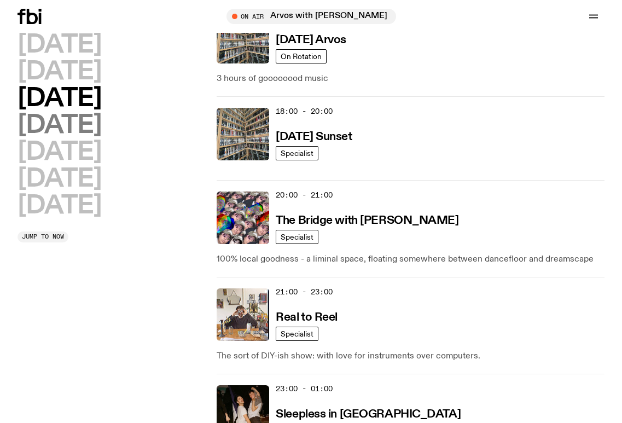 This screenshot has width=622, height=423. What do you see at coordinates (304, 389) in the screenshot?
I see `span: 23:00 - 01:00` at bounding box center [304, 389].